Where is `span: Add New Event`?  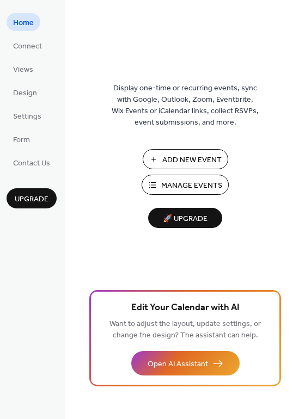 span: Add New Event is located at coordinates (191, 160).